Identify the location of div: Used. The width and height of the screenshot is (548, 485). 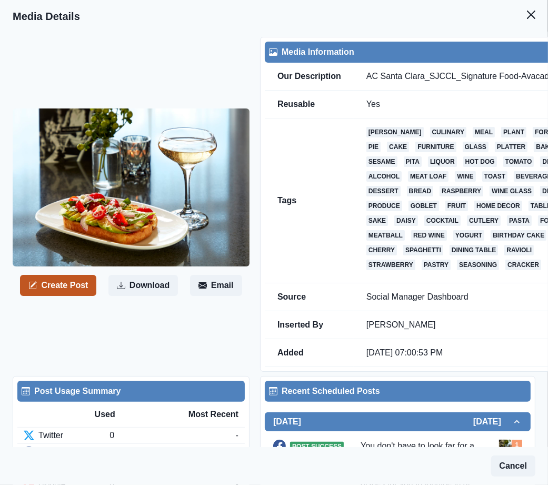
(131, 414).